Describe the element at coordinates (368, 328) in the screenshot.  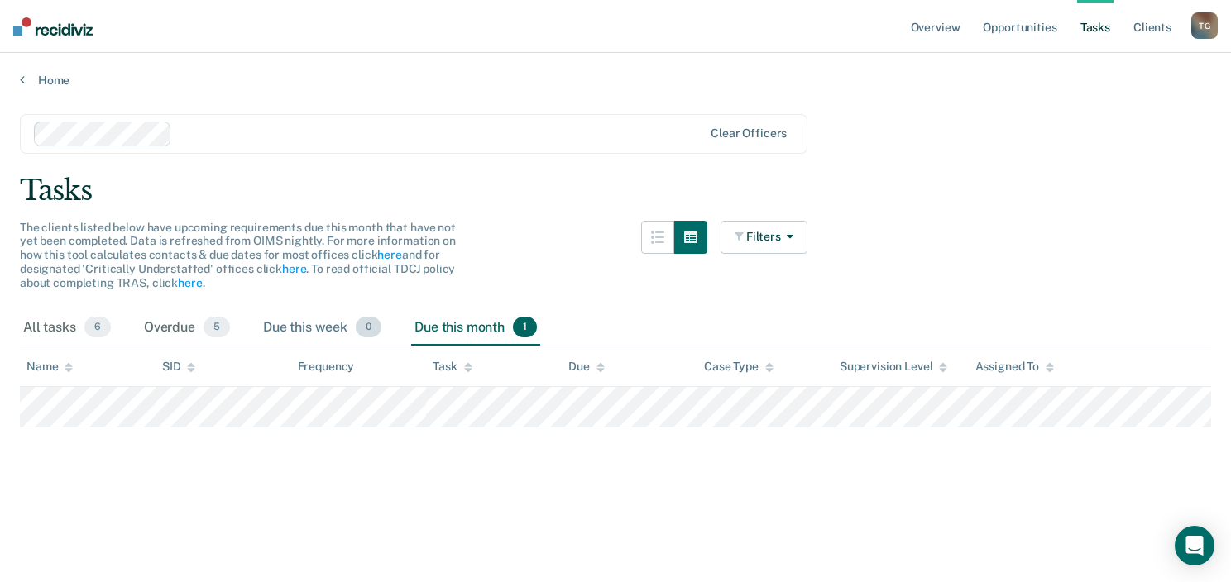
I see `span: 0` at that location.